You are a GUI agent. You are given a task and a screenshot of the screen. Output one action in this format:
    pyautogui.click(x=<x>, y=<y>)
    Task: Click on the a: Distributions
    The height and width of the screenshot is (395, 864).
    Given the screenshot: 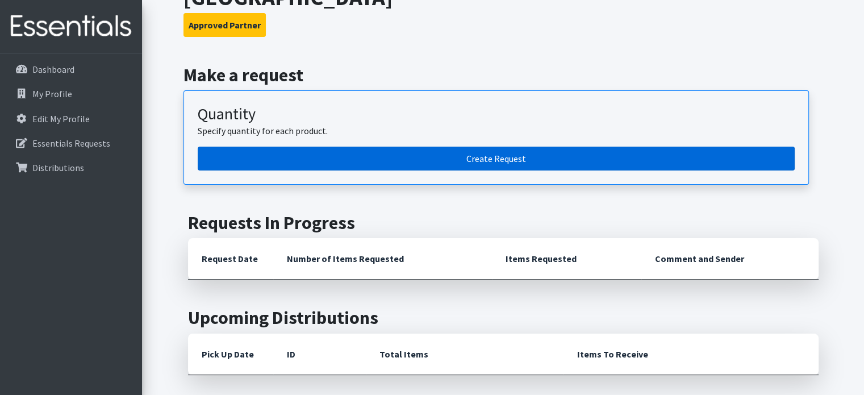 What is the action you would take?
    pyautogui.click(x=71, y=168)
    